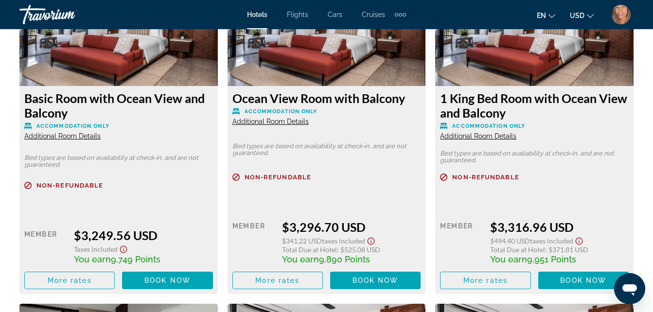  Describe the element at coordinates (373, 15) in the screenshot. I see `span: Cruises` at that location.